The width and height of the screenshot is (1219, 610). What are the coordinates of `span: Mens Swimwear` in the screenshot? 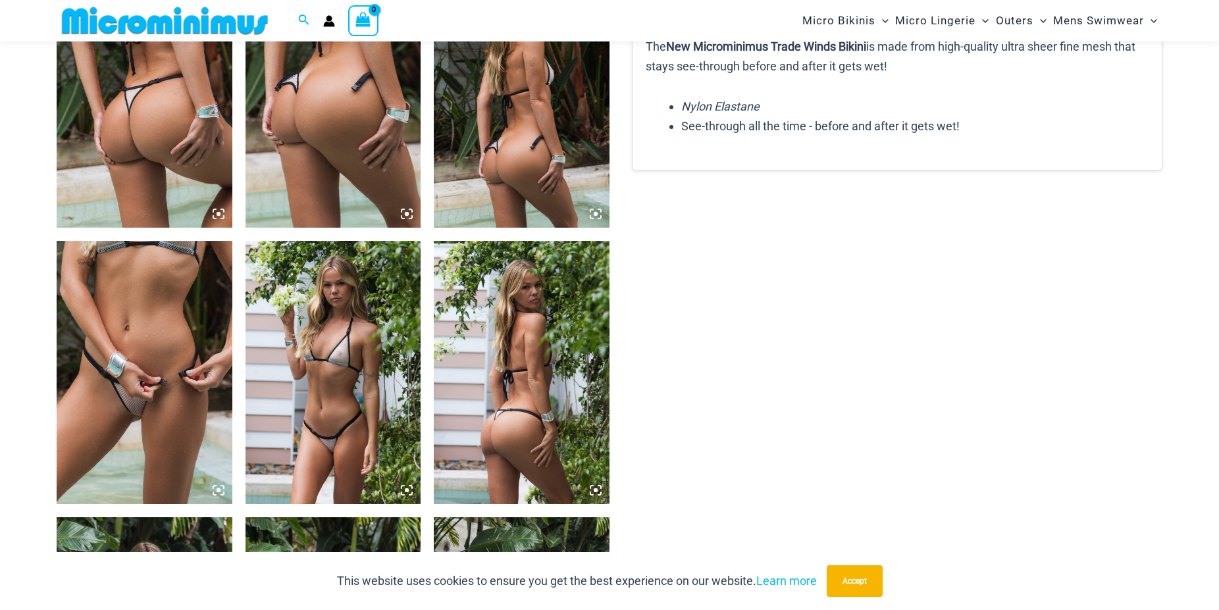 It's located at (1098, 20).